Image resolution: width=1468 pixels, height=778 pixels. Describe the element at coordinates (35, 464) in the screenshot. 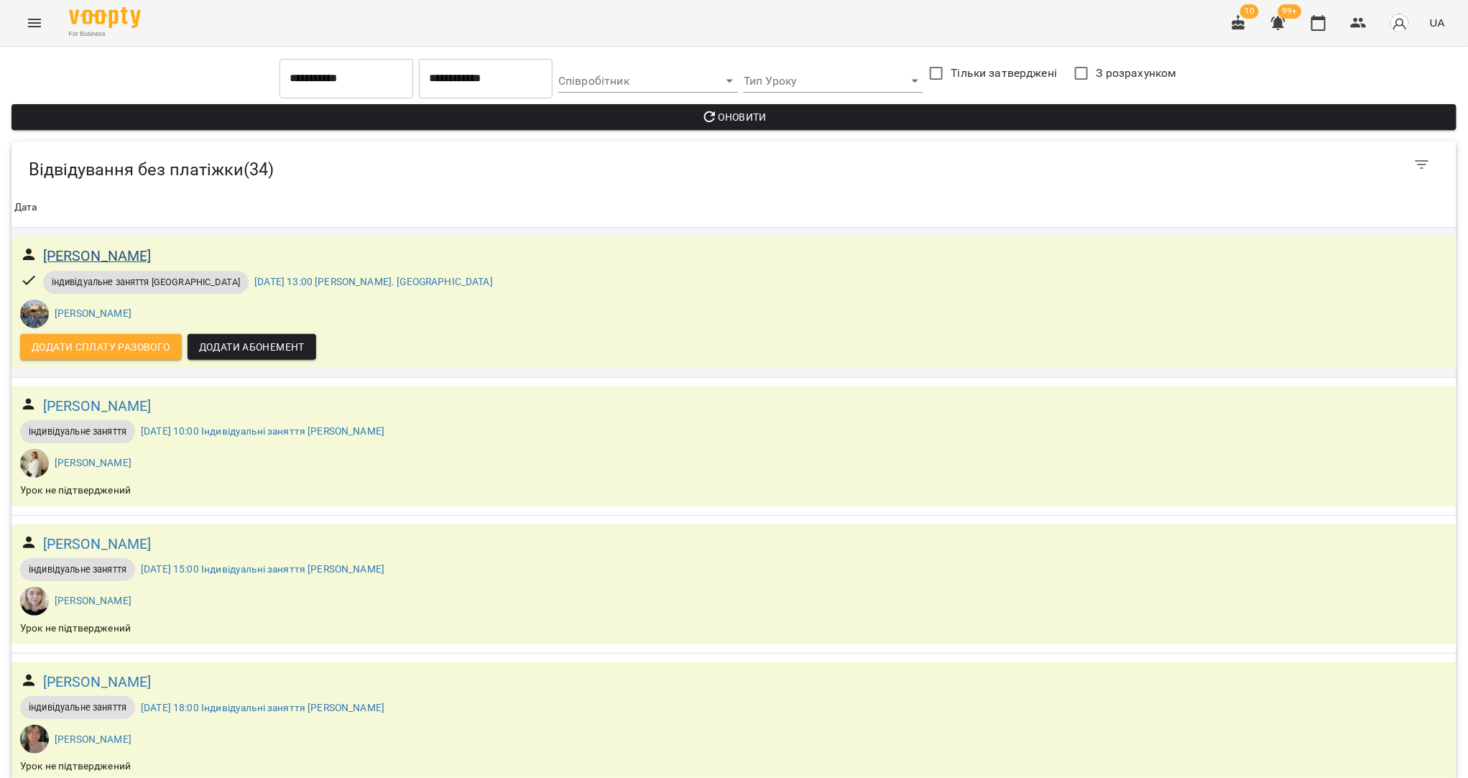

I see `img: Ірина Сухарська` at that location.